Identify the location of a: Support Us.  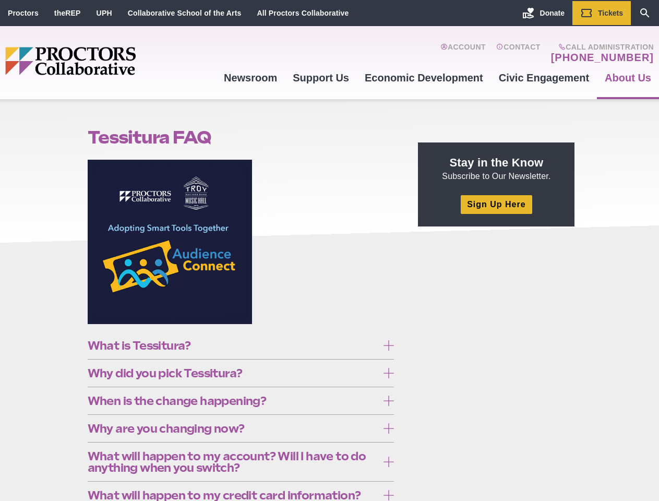
(321, 78).